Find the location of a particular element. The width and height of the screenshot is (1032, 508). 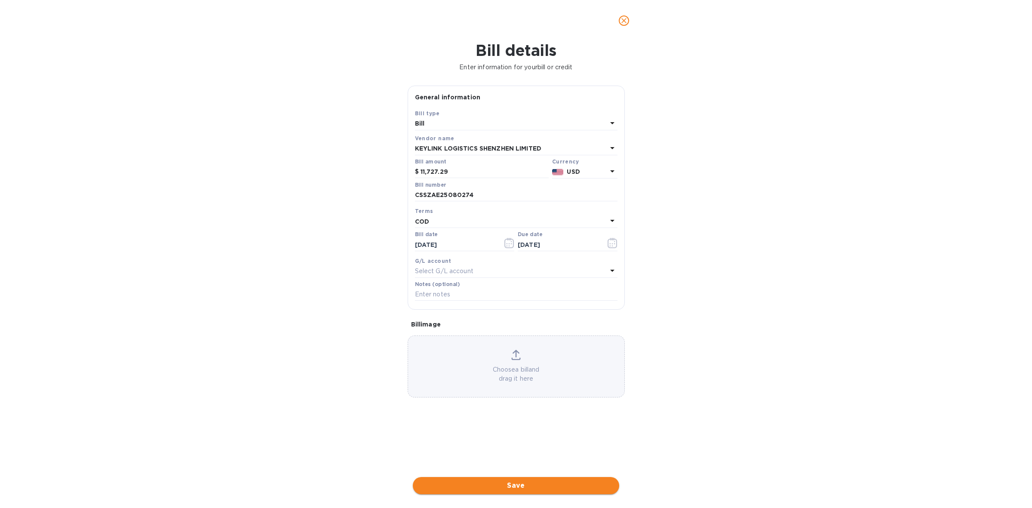

p: Select G/L account is located at coordinates (444, 271).